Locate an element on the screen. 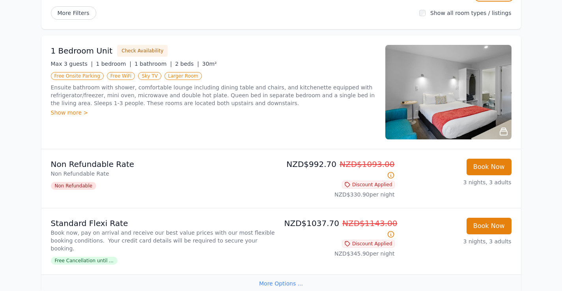 Image resolution: width=562 pixels, height=291 pixels. span: More Filters is located at coordinates (73, 13).